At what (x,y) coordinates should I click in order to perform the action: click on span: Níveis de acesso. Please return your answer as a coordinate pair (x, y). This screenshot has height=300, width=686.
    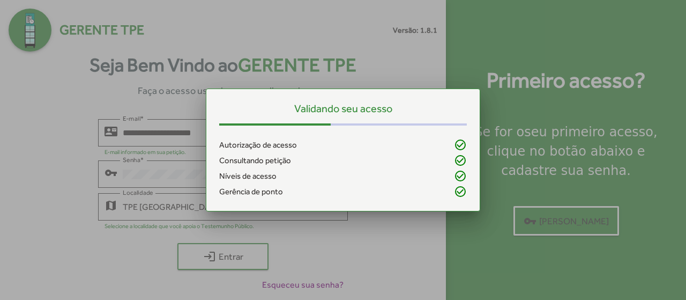
    Looking at the image, I should click on (248, 176).